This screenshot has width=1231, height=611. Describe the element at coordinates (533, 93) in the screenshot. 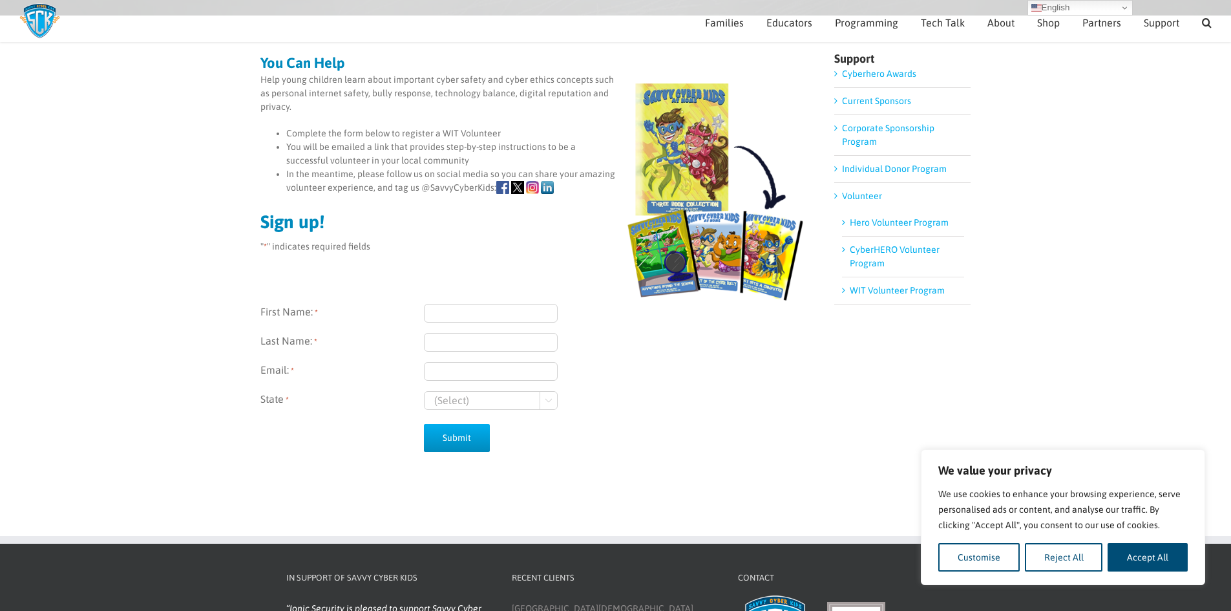

I see `p: Help young children learn about important cyber safety and cyber ethics concepts such as personal...` at that location.